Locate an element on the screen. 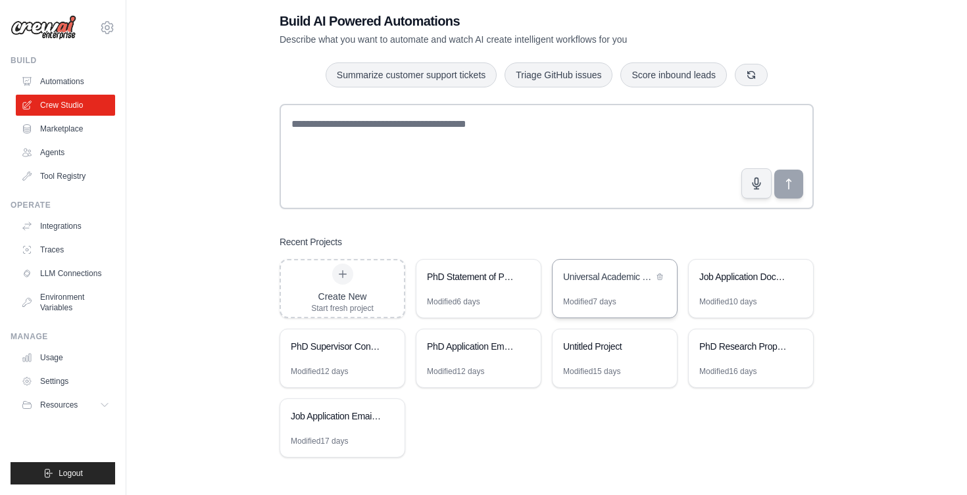  a: Crew Studio is located at coordinates (65, 105).